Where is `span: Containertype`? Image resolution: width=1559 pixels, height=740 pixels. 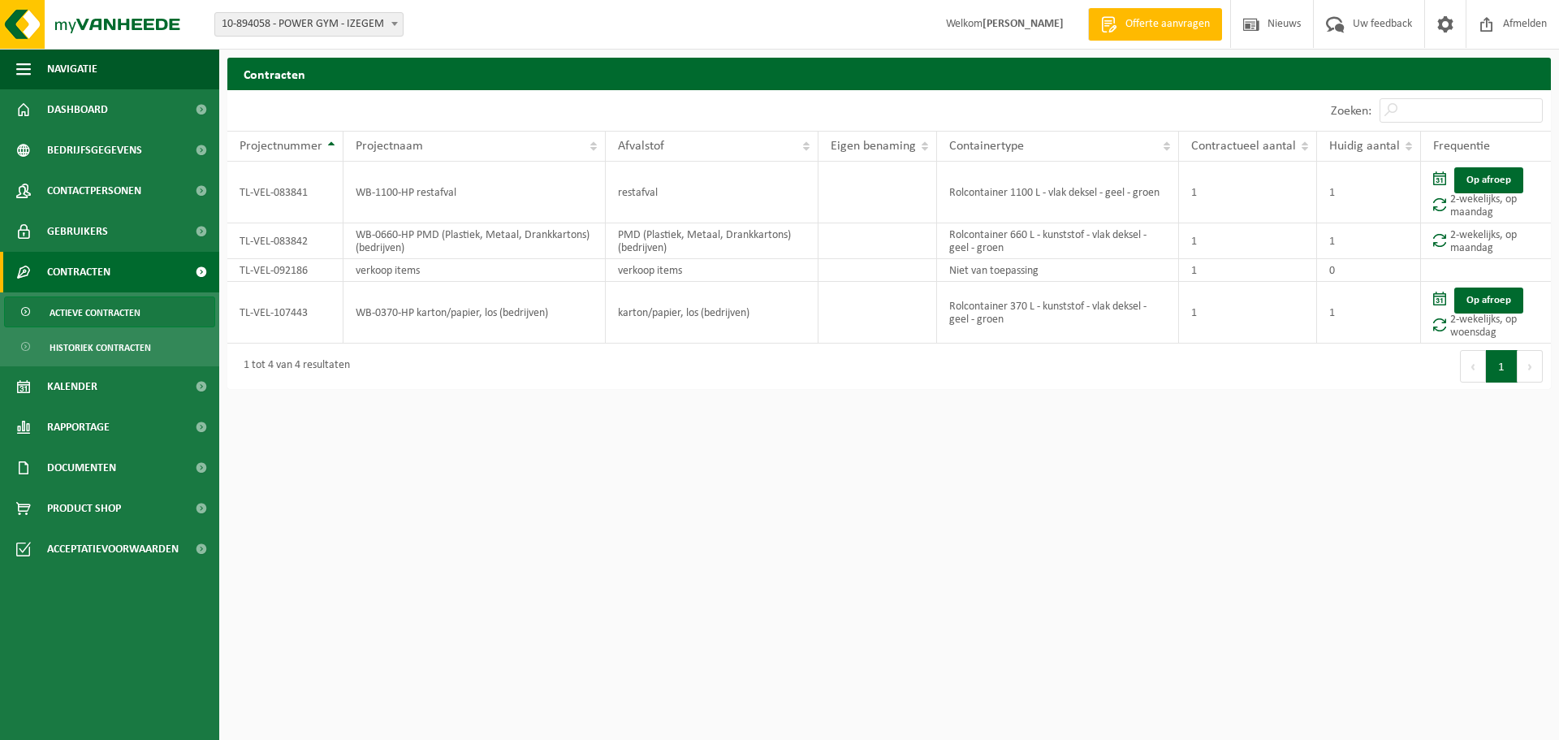
span: Containertype is located at coordinates (986, 146).